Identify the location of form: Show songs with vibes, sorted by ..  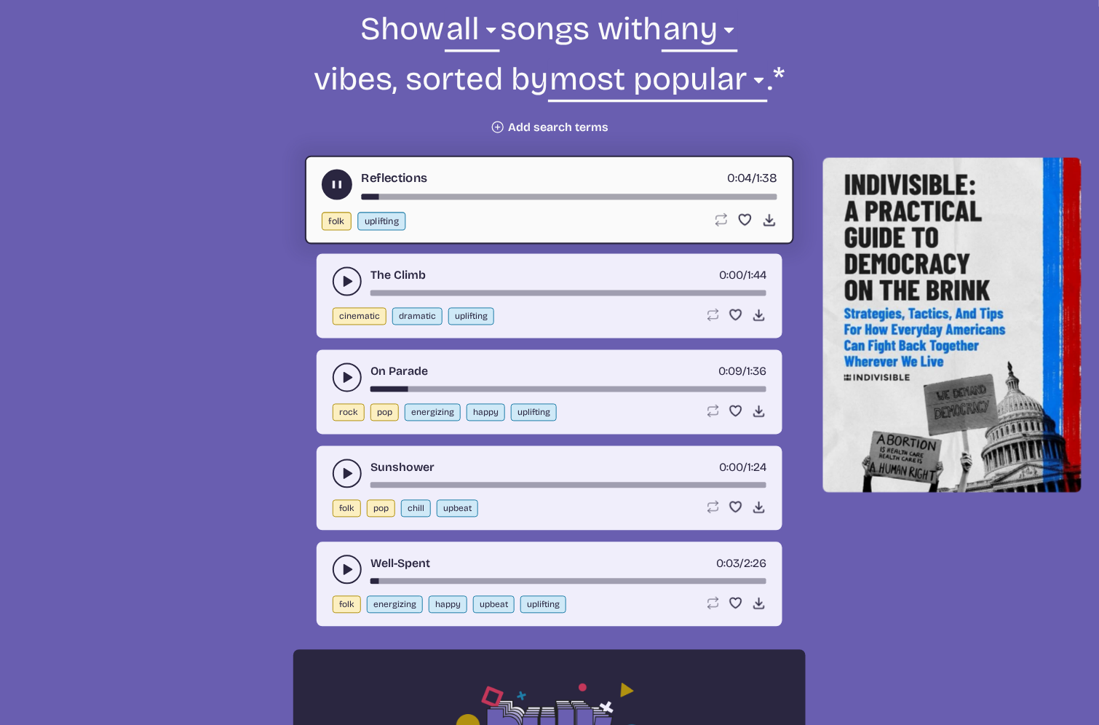
(549, 71).